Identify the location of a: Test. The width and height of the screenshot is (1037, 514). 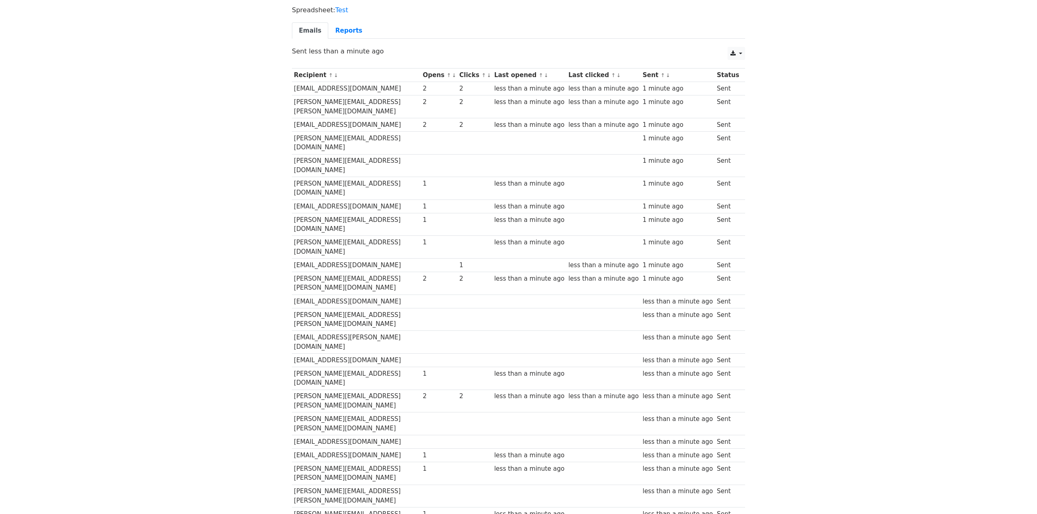
(342, 10).